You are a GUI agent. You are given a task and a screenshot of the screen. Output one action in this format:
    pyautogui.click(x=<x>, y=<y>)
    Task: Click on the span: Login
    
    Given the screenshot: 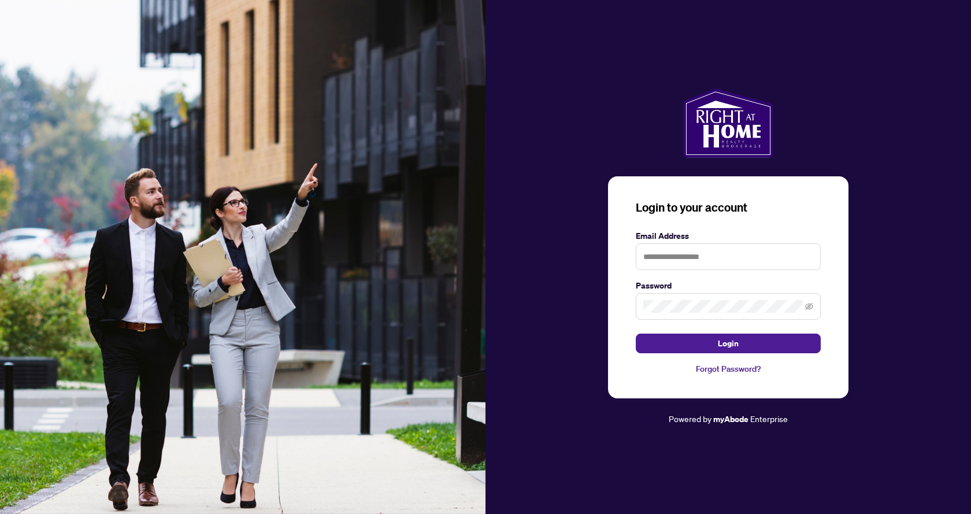 What is the action you would take?
    pyautogui.click(x=728, y=343)
    